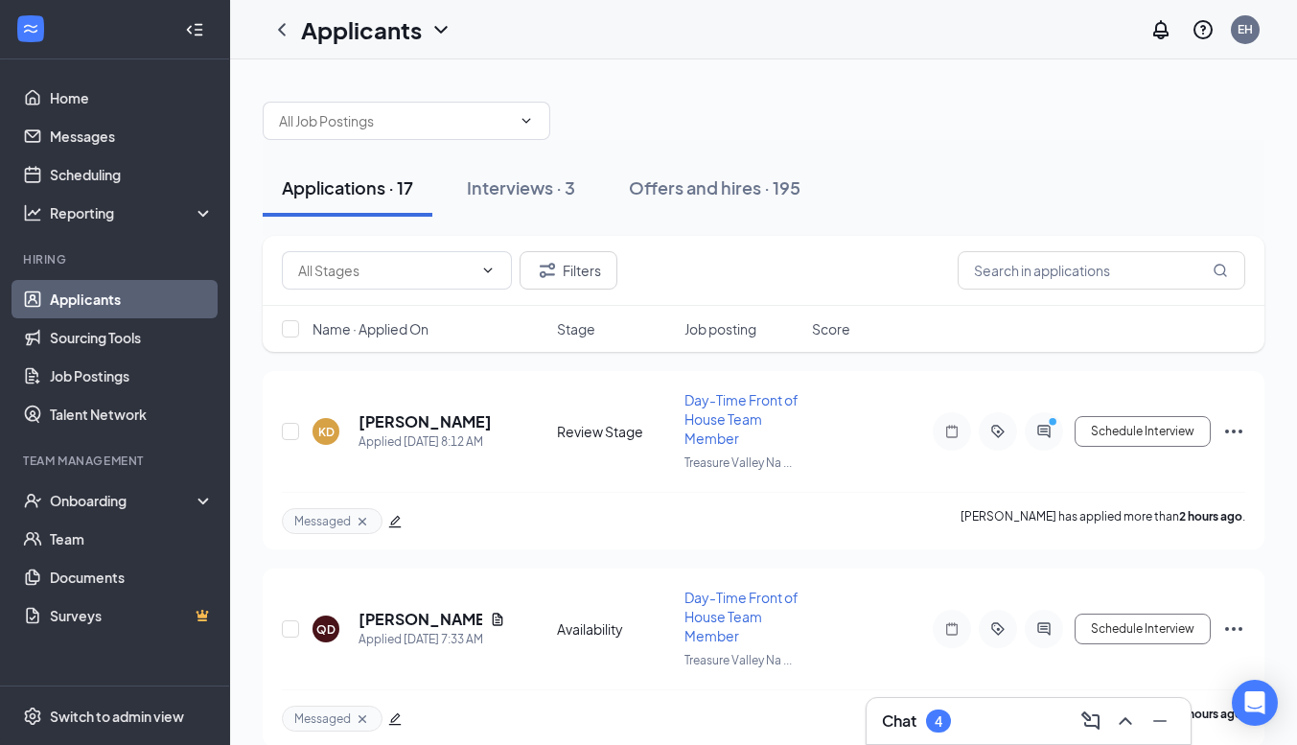  Describe the element at coordinates (1203, 30) in the screenshot. I see `svg: QuestionInfo` at that location.